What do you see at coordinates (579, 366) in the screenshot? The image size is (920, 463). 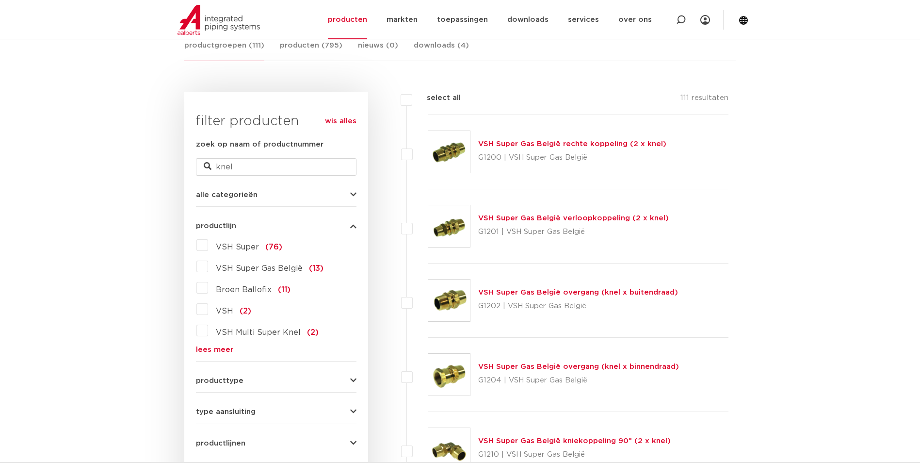 I see `a: VSH Super Gas België overgang (knel x binnendraad)` at bounding box center [579, 366].